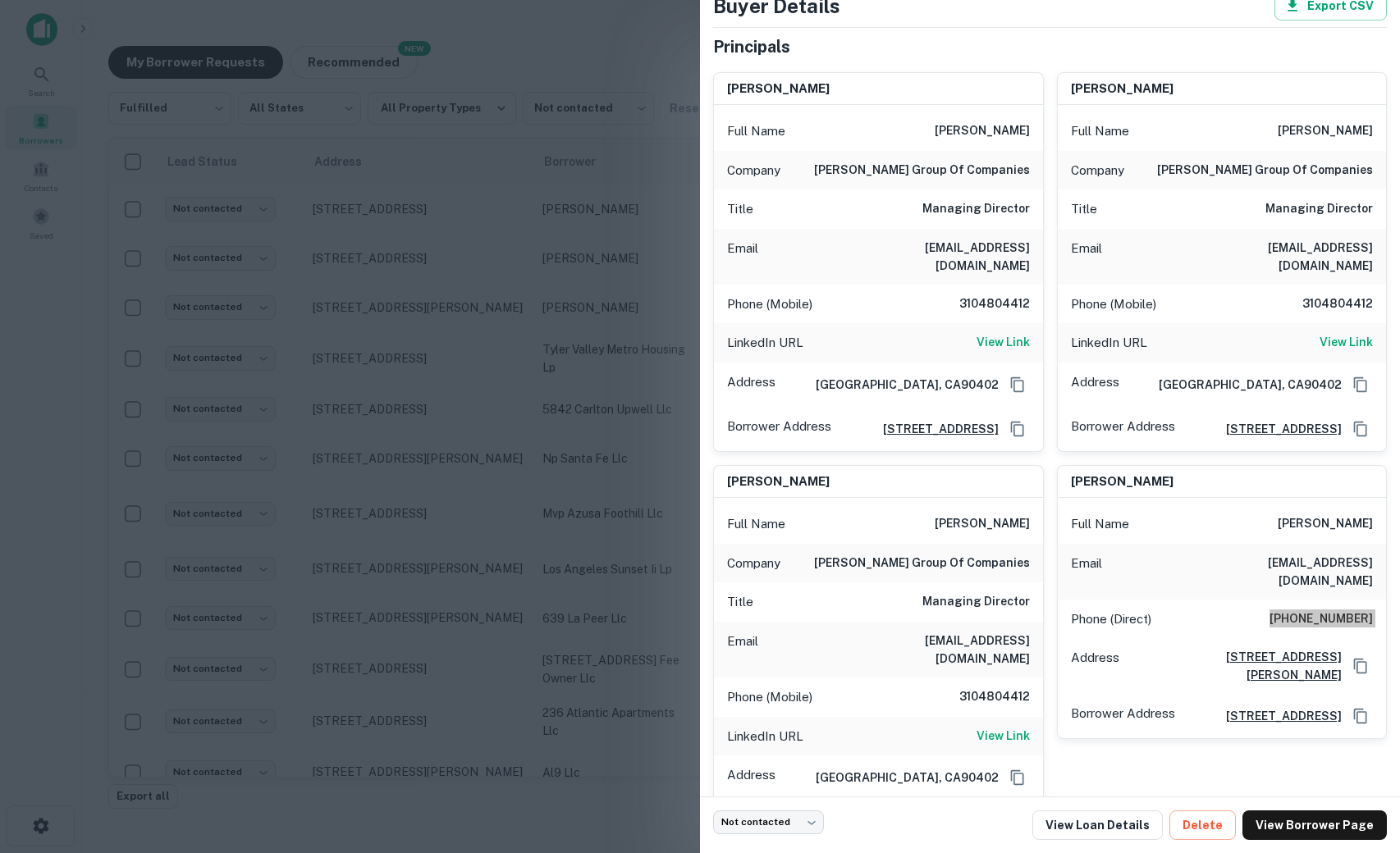 The width and height of the screenshot is (1400, 853). What do you see at coordinates (1359, 761) in the screenshot?
I see `div: Chat Widget` at bounding box center [1359, 761].